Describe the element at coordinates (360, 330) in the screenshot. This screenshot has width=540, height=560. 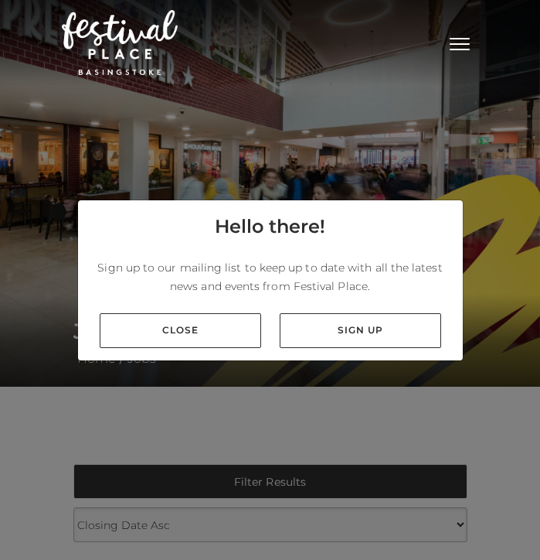
I see `a: Sign up` at that location.